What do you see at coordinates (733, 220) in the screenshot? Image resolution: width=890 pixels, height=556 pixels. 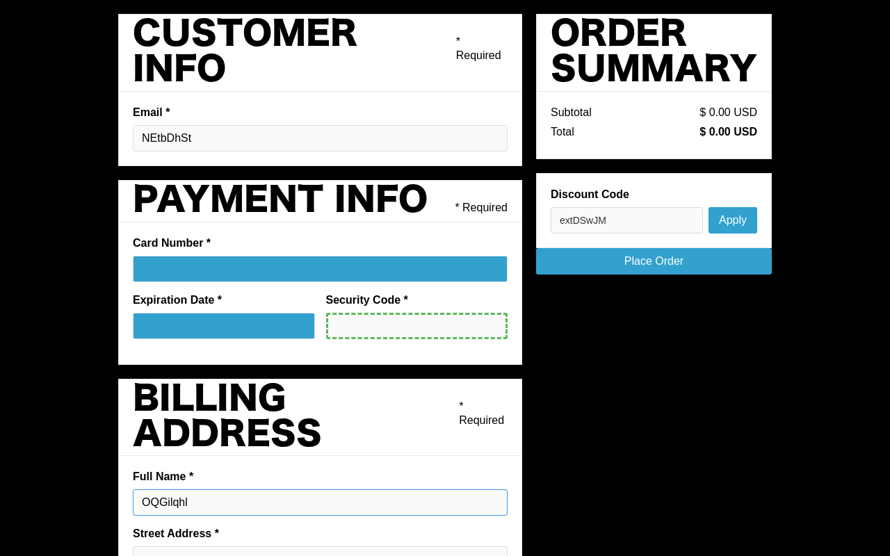 I see `button: Apply Discount` at bounding box center [733, 220].